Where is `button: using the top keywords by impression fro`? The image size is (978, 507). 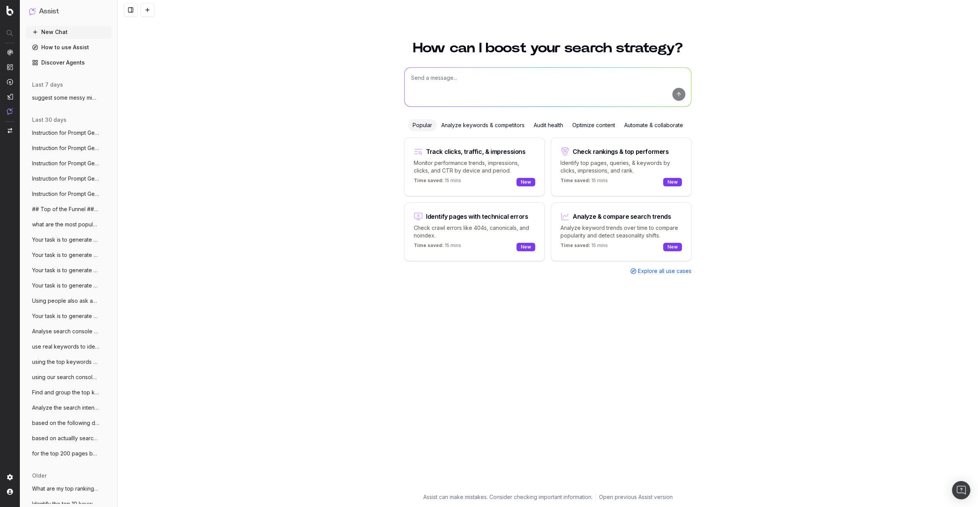 button: using the top keywords by impression fro is located at coordinates (69, 362).